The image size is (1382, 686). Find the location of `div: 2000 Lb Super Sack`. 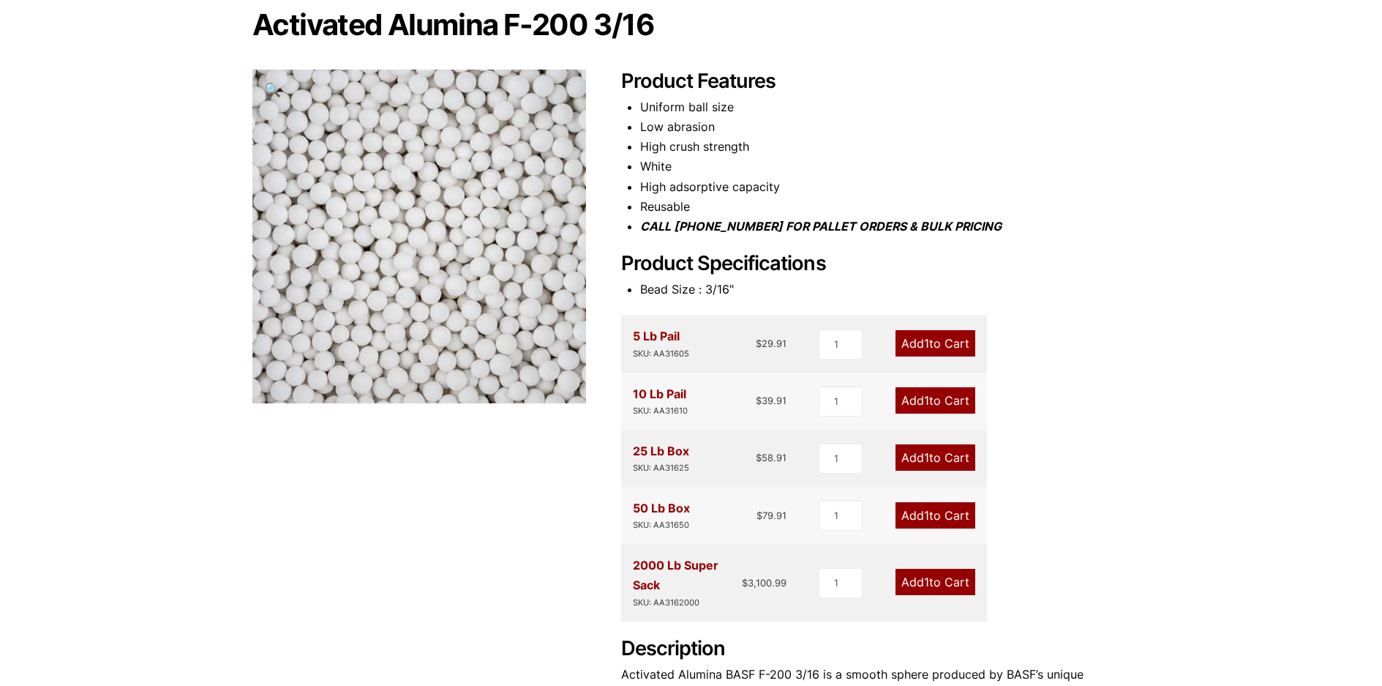

div: 2000 Lb Super Sack is located at coordinates (688, 582).